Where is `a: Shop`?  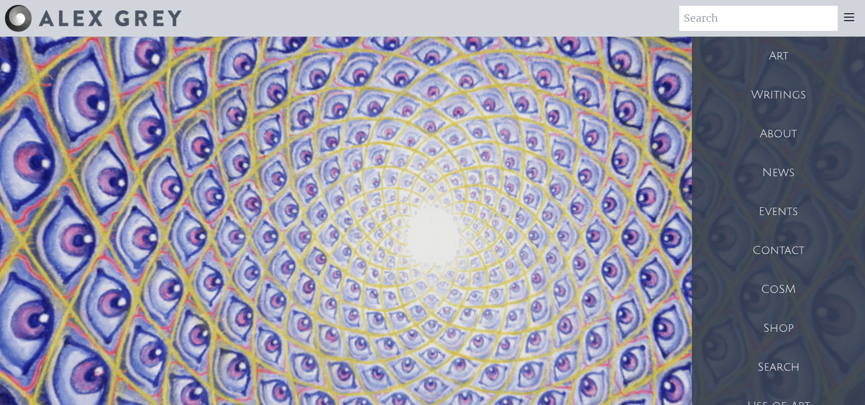 a: Shop is located at coordinates (778, 328).